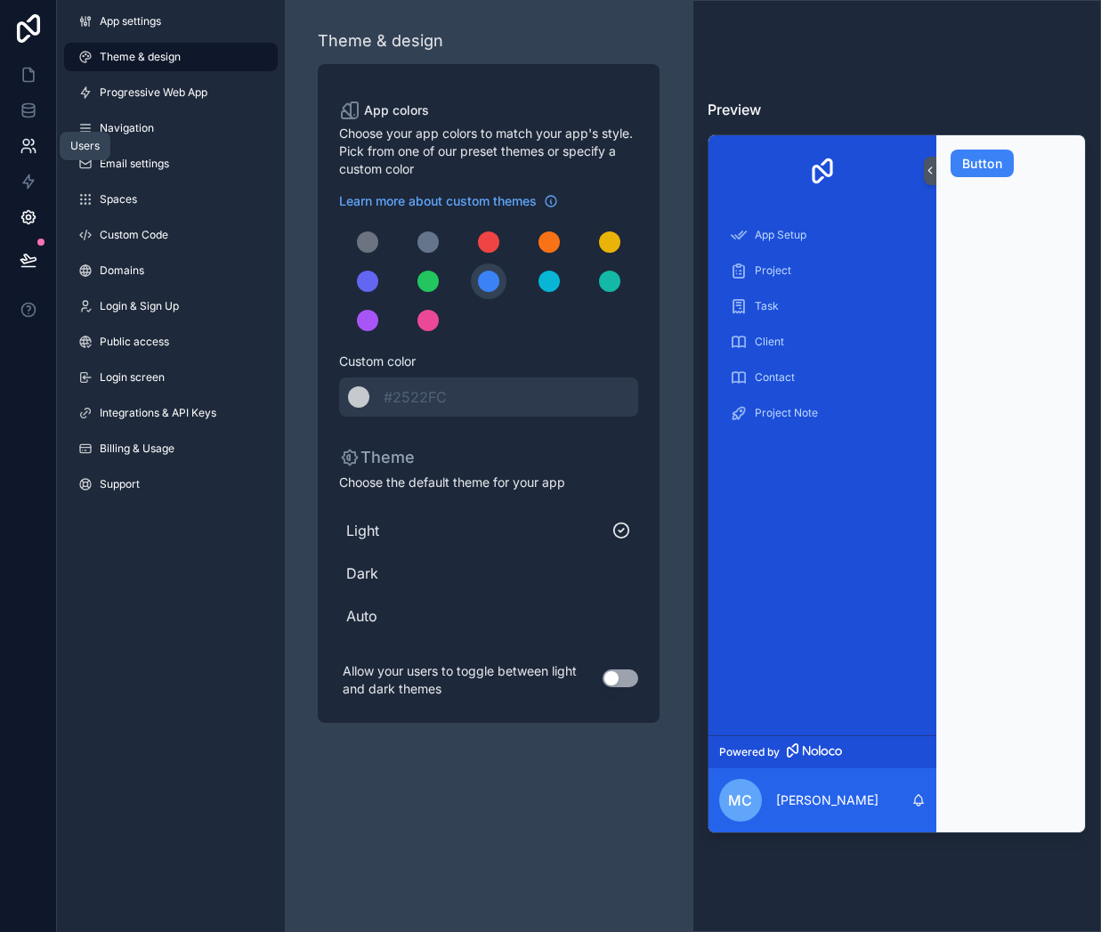 Image resolution: width=1101 pixels, height=932 pixels. What do you see at coordinates (769, 342) in the screenshot?
I see `span: Client` at bounding box center [769, 342].